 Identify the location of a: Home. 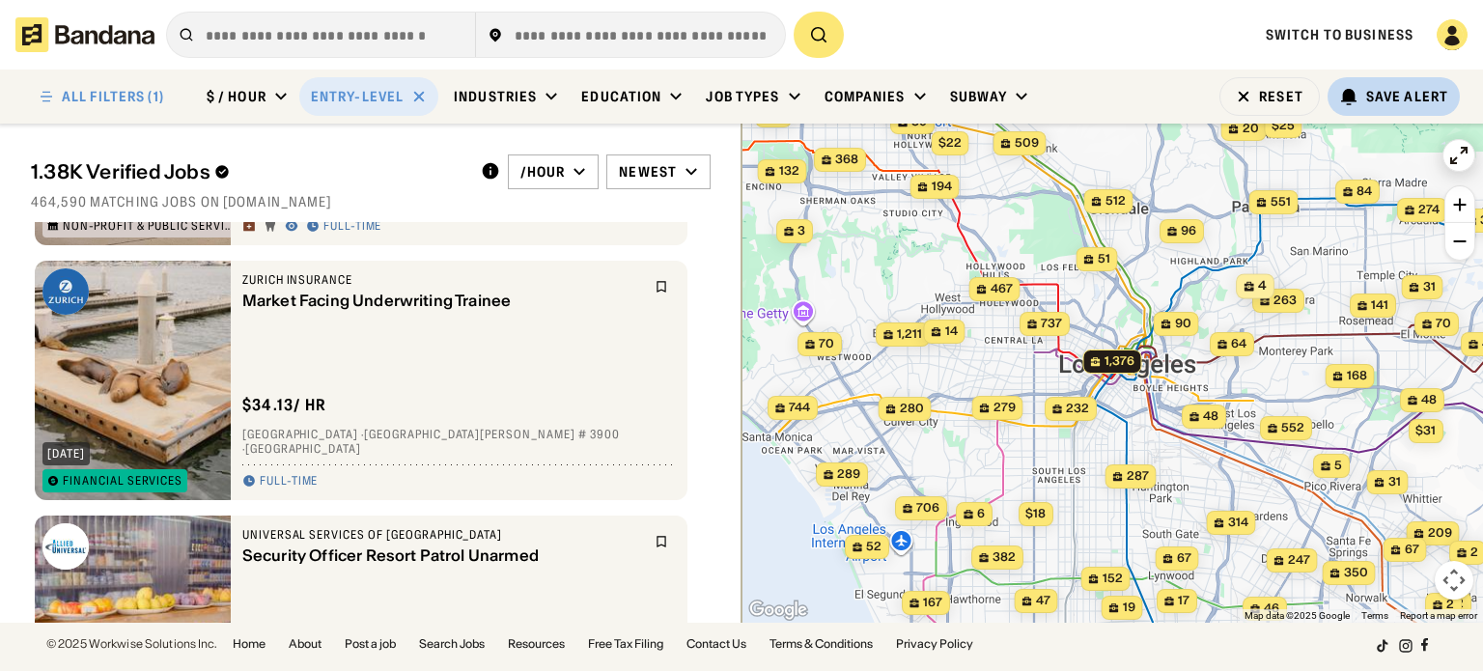
(249, 644).